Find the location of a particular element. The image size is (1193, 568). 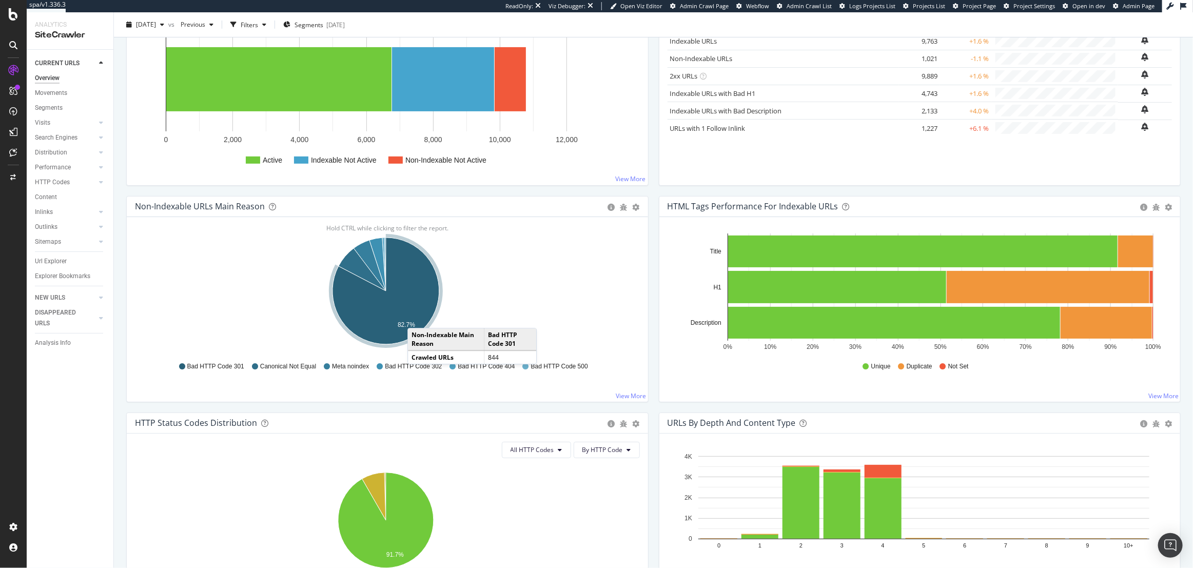

span: Duplicate is located at coordinates (919, 366).